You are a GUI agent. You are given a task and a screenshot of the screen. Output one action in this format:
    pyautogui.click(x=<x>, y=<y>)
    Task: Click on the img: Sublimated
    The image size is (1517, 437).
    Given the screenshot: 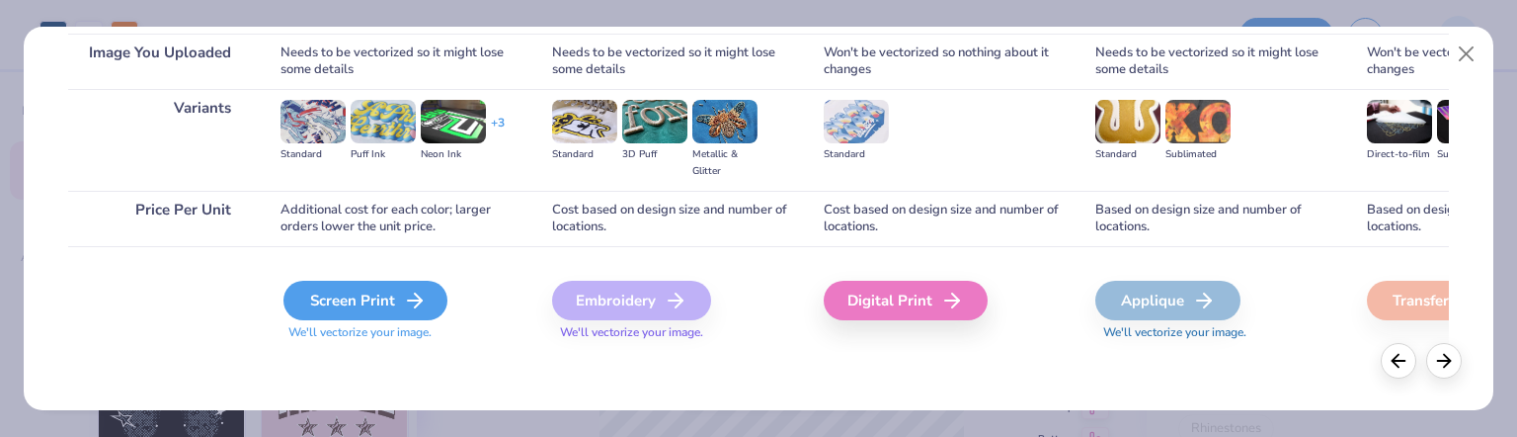 What is the action you would take?
    pyautogui.click(x=1198, y=122)
    